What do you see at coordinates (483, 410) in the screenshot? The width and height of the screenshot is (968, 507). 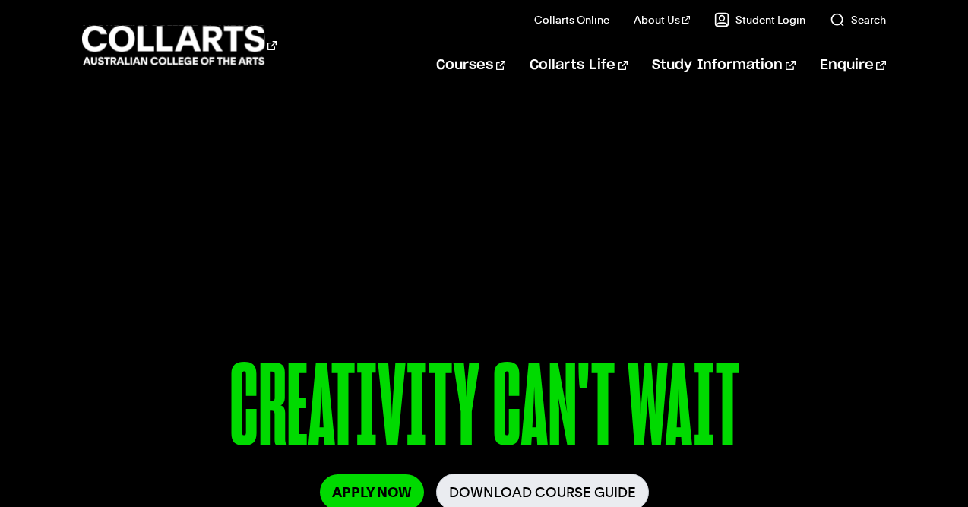 I see `p: CREATIVITY CAN'T WAIT` at bounding box center [483, 410].